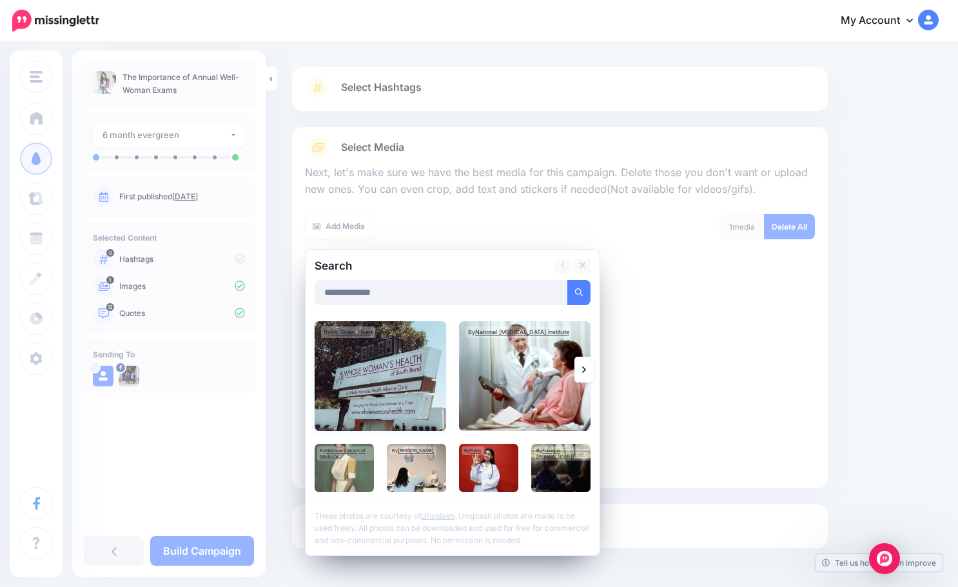 This screenshot has height=587, width=958. Describe the element at coordinates (333, 266) in the screenshot. I see `h2: Search` at that location.